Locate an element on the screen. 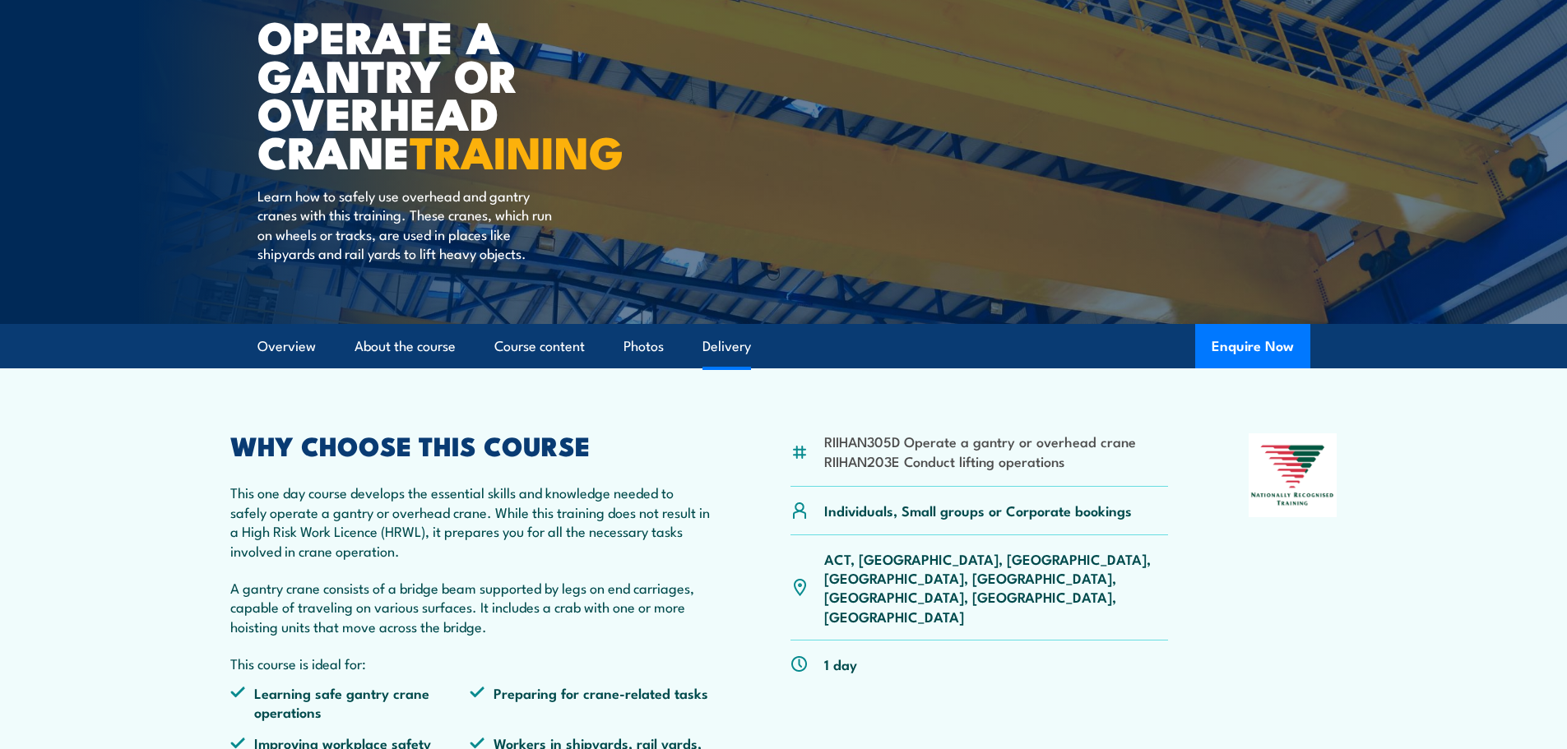 The width and height of the screenshot is (1567, 749). li: RIIHAN203E Conduct lifting operations is located at coordinates (980, 461).